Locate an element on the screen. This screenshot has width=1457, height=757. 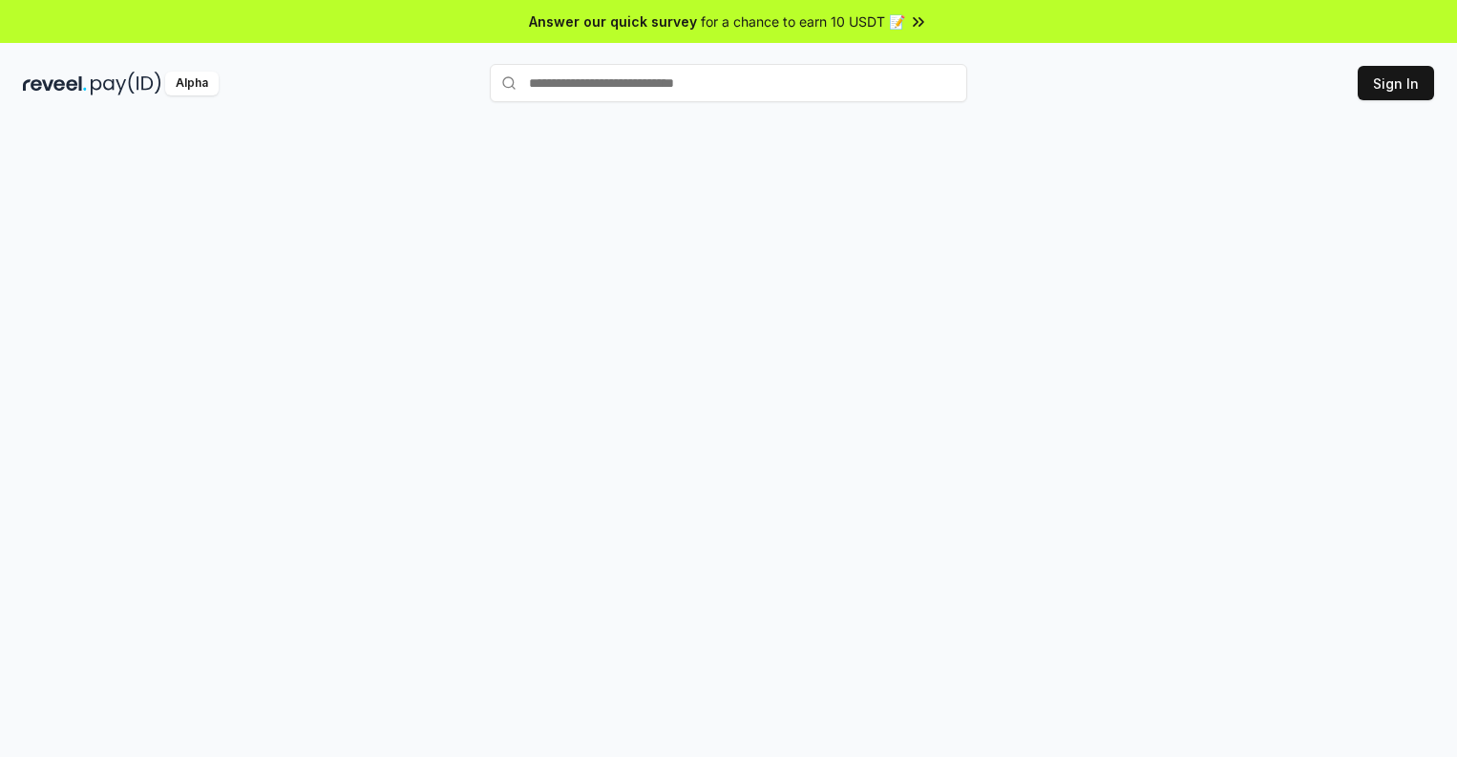
div: Alpha is located at coordinates (192, 83).